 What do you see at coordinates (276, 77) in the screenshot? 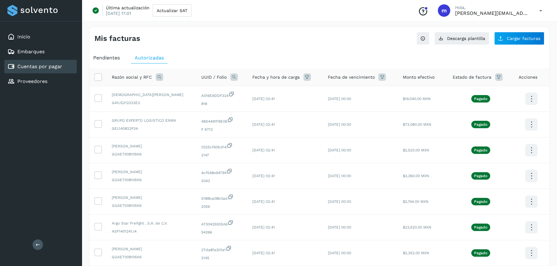
I see `span: Fecha y hora de carga` at bounding box center [276, 77].